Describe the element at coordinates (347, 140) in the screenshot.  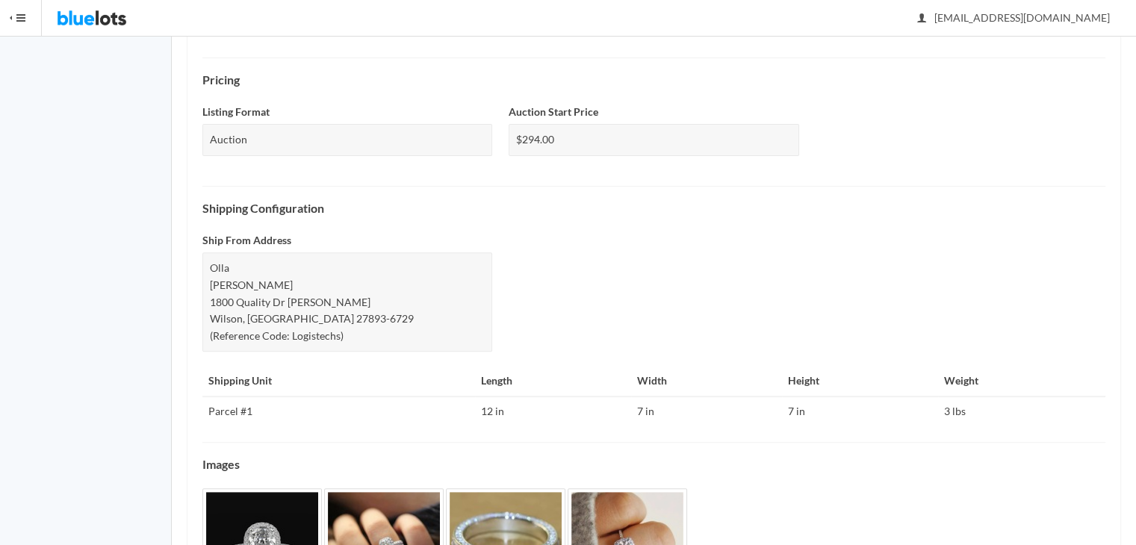
I see `div: Auction` at that location.